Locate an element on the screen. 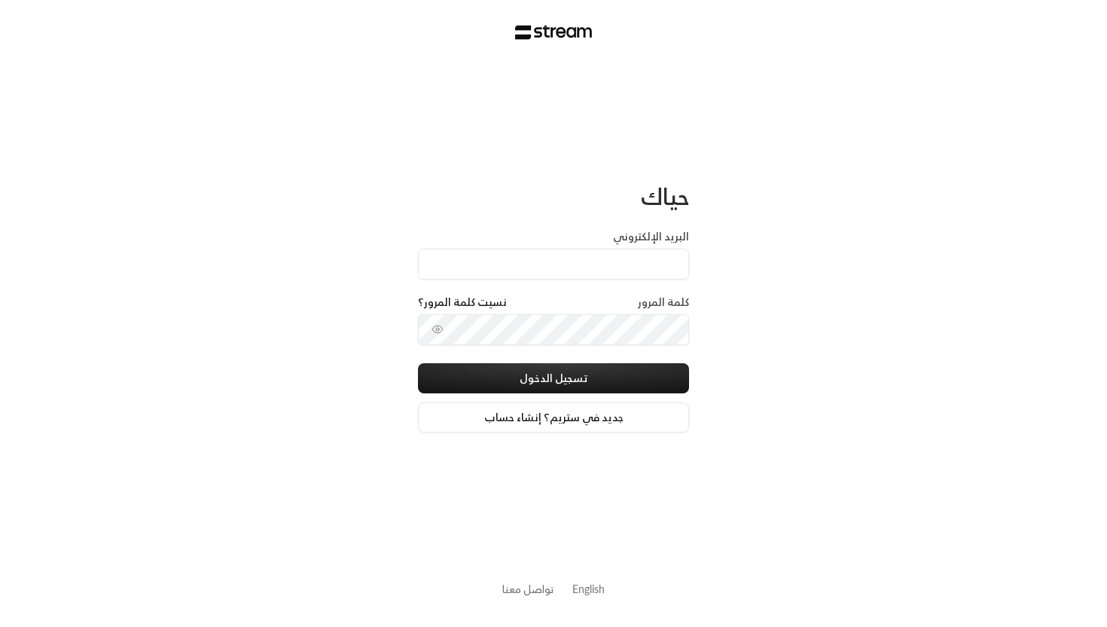 The height and width of the screenshot is (627, 1107). a: نسيت كلمة المرور؟ is located at coordinates (462, 302).